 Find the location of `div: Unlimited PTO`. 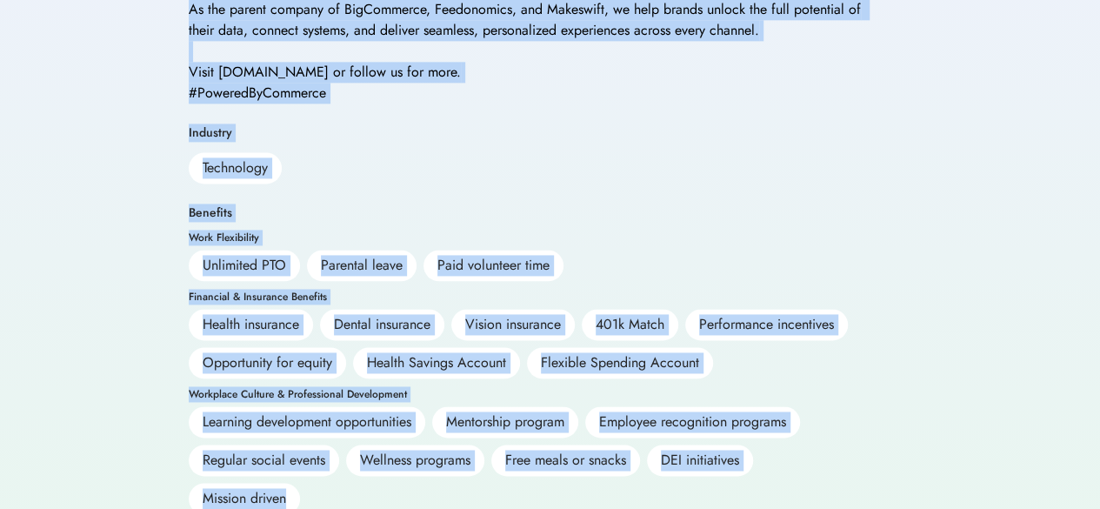

div: Unlimited PTO is located at coordinates (244, 265).